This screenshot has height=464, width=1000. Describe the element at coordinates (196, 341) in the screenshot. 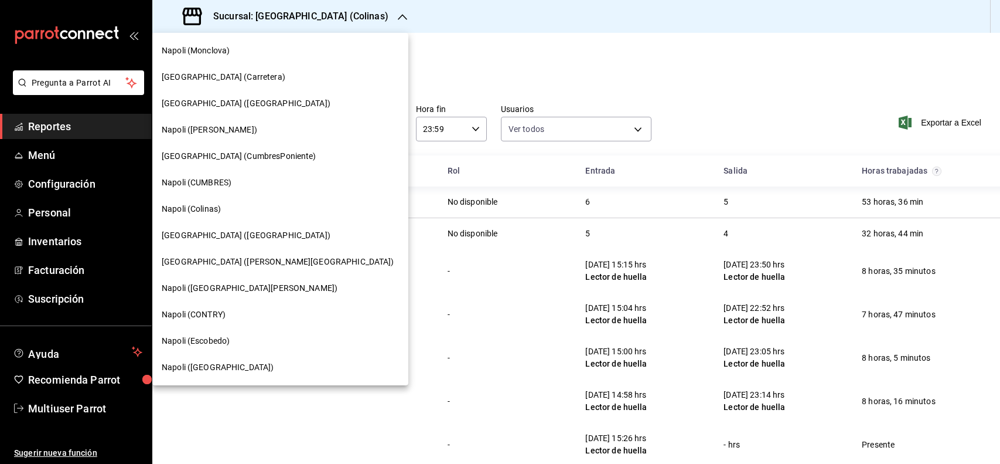

I see `span: Napoli (Escobedo)` at that location.